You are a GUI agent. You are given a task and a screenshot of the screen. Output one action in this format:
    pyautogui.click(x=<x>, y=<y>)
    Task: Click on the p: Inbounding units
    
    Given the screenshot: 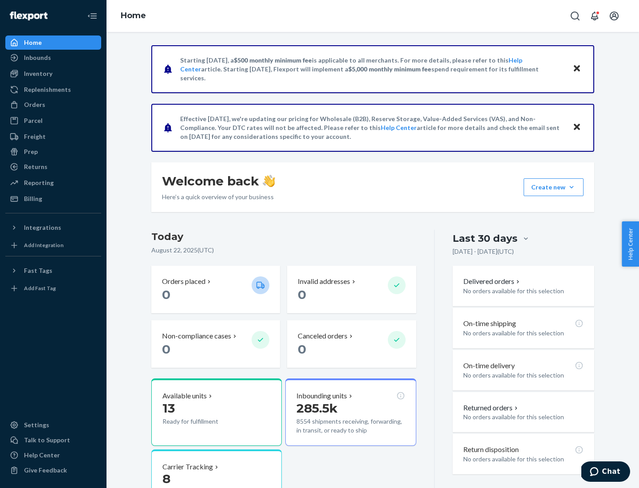 What is the action you would take?
    pyautogui.click(x=322, y=396)
    